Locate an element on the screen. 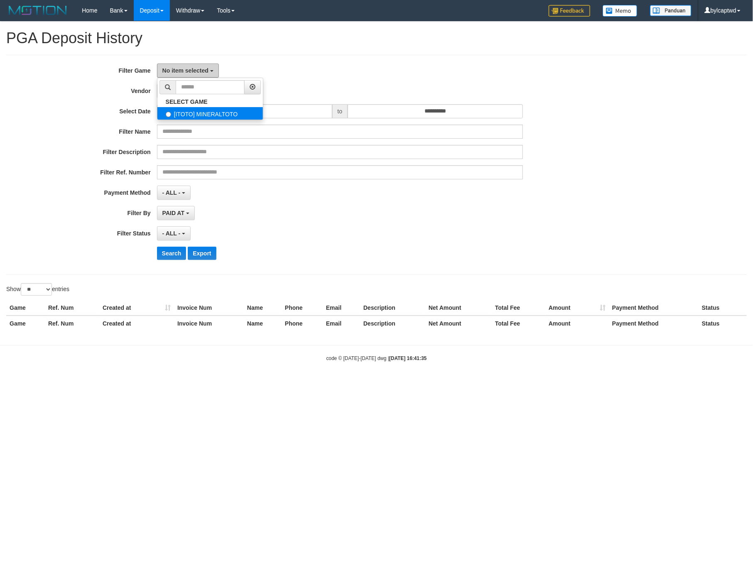 The width and height of the screenshot is (753, 588). a: SELECT GAME is located at coordinates (210, 102).